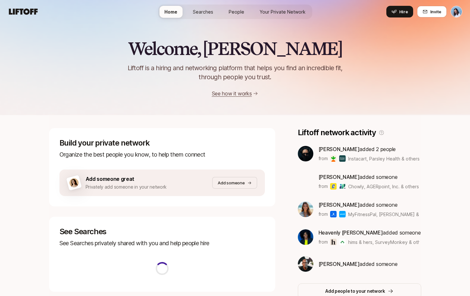 Image resolution: width=470 pixels, height=296 pixels. I want to click on p: See Searches privately shared with you and help people hire, so click(162, 243).